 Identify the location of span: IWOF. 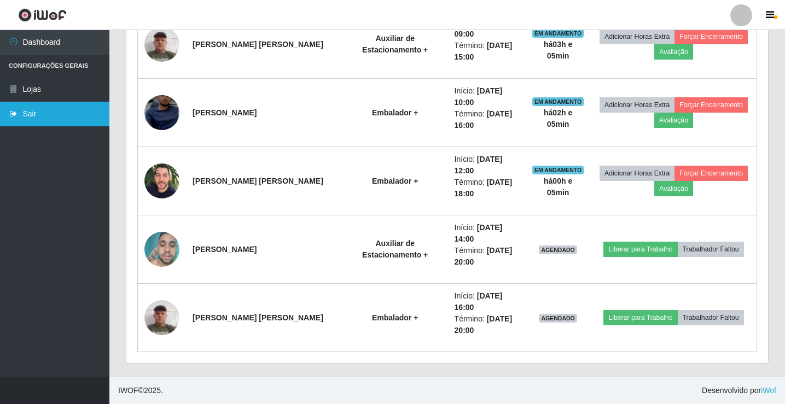
(128, 390).